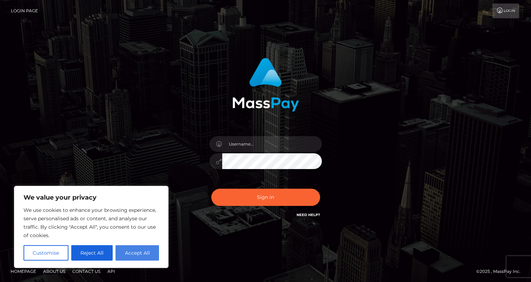  Describe the element at coordinates (308, 215) in the screenshot. I see `a: Need Help?` at that location.